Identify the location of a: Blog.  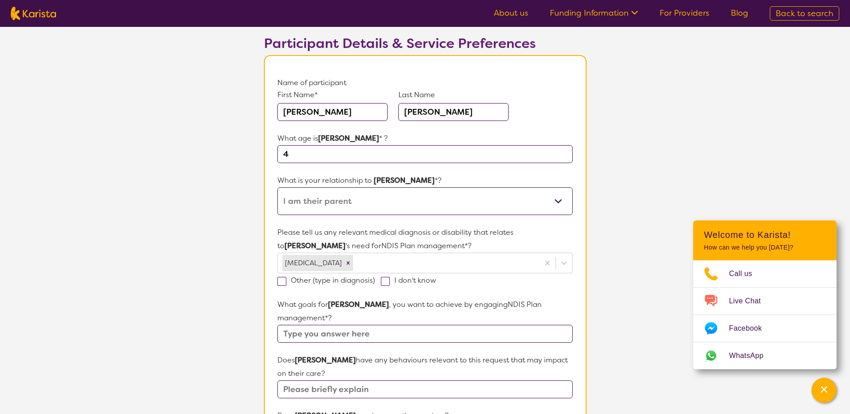
(739, 13).